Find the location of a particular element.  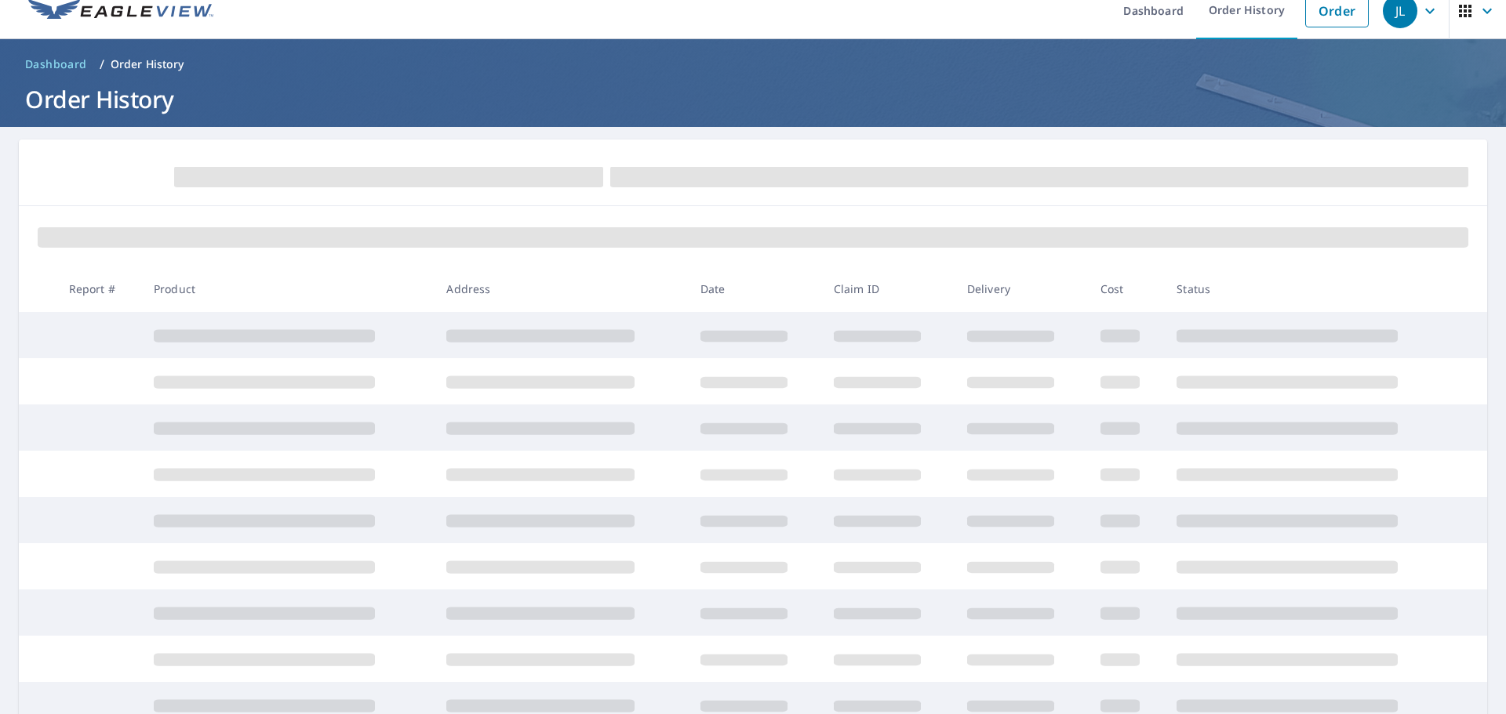

h1: Order History is located at coordinates (753, 99).